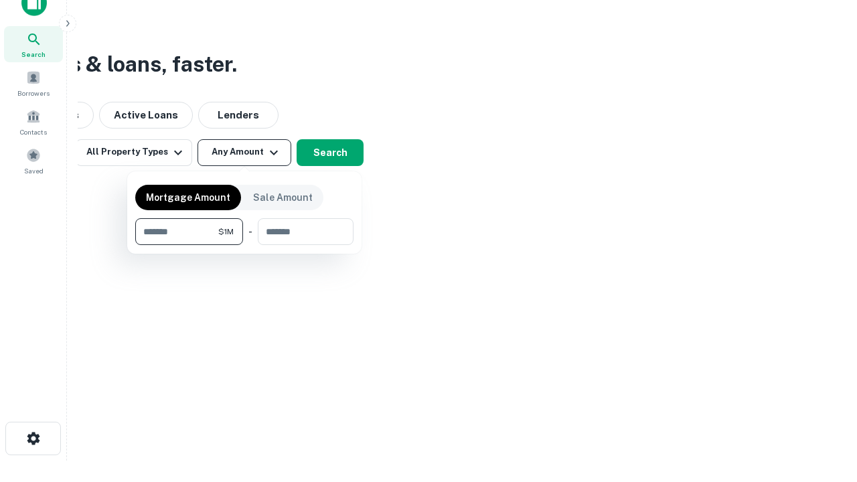 The image size is (857, 482). Describe the element at coordinates (824, 407) in the screenshot. I see `div: Chat Widget` at that location.